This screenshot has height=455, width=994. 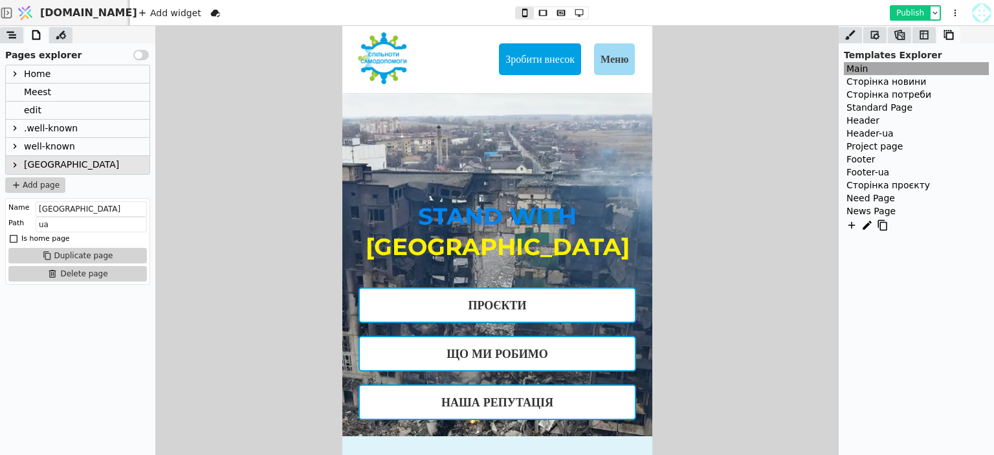 What do you see at coordinates (910, 13) in the screenshot?
I see `button: Publish` at bounding box center [910, 13].